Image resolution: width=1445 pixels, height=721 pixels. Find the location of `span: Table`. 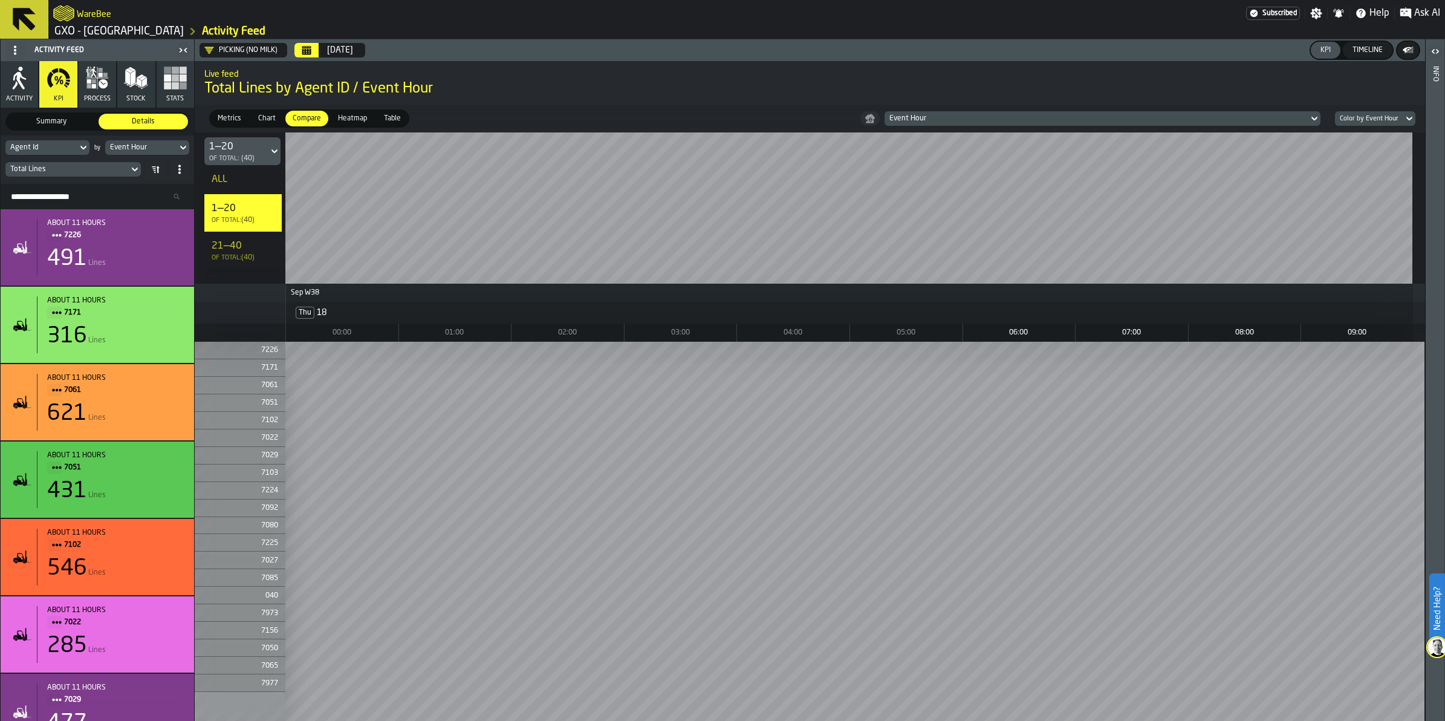

span: Table is located at coordinates (392, 119).